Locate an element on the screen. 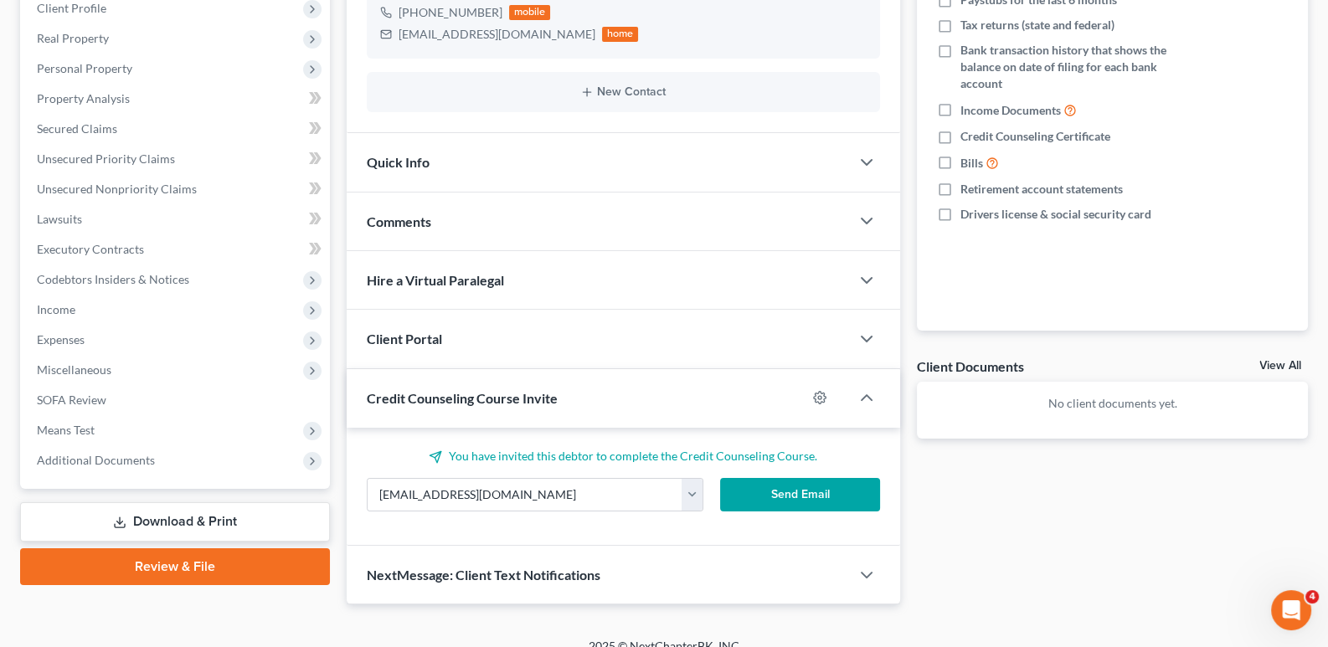 This screenshot has height=647, width=1328. span: Income Documents is located at coordinates (1011, 111).